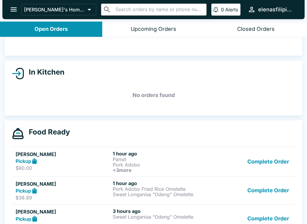 The width and height of the screenshot is (307, 224). Describe the element at coordinates (44, 72) in the screenshot. I see `h4: In Kitchen` at that location.